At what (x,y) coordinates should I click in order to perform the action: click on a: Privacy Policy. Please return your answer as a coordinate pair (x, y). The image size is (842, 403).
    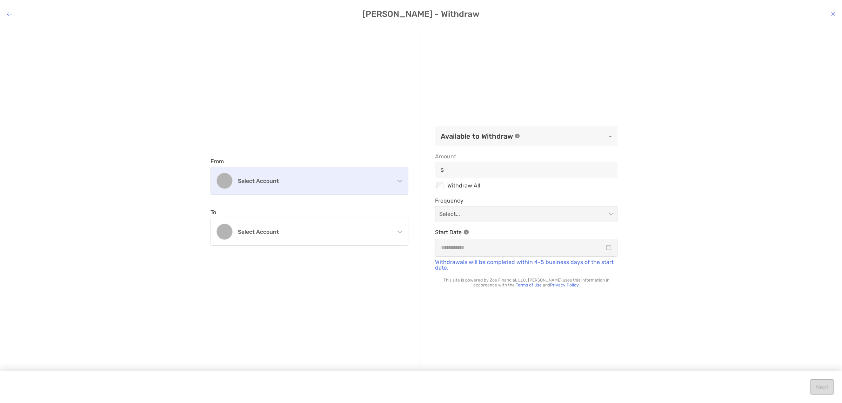
    Looking at the image, I should click on (564, 285).